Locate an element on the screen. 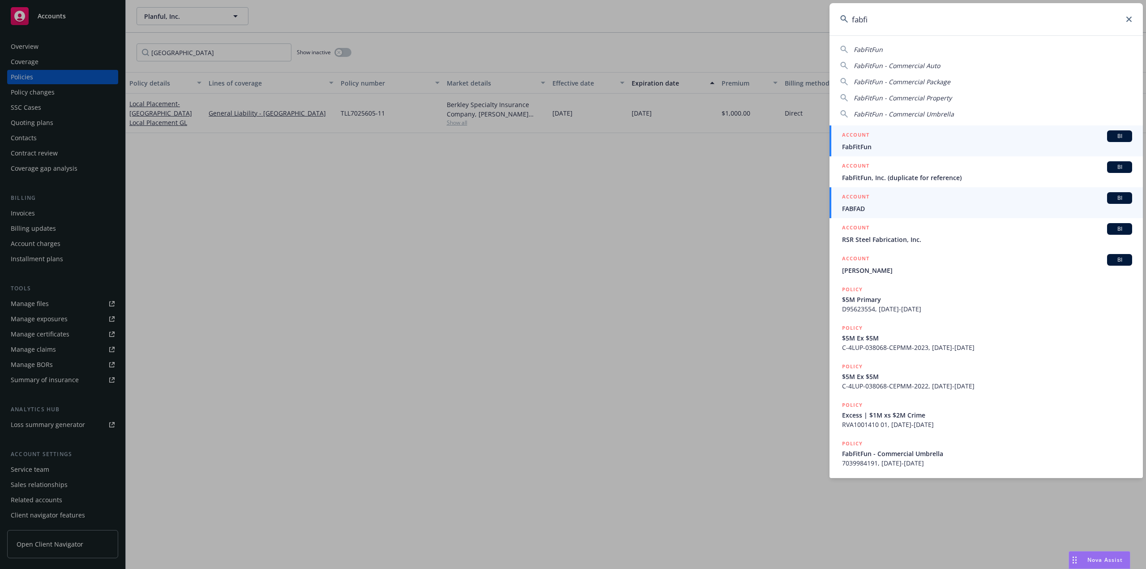 The width and height of the screenshot is (1146, 569). a: ACCOUNTBIFabFitFun is located at coordinates (986, 141).